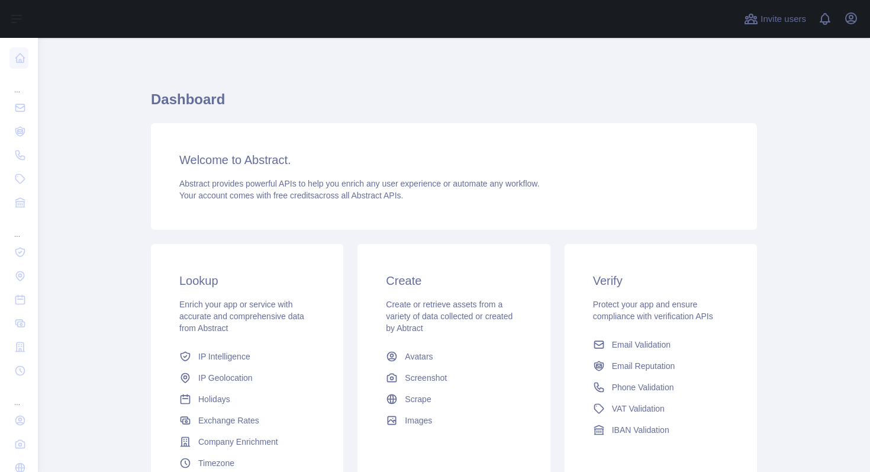 The width and height of the screenshot is (870, 472). I want to click on a: Holidays, so click(247, 399).